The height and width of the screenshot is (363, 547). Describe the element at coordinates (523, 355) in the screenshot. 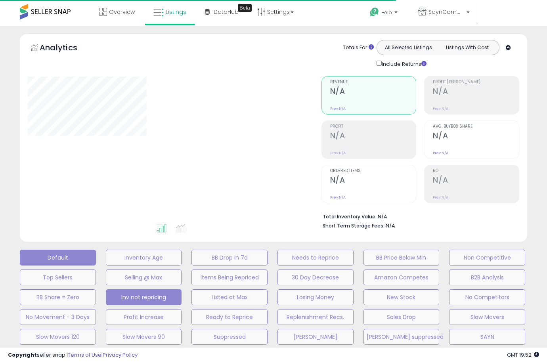

I see `span: 2025-10-9 19:52 GMT` at that location.